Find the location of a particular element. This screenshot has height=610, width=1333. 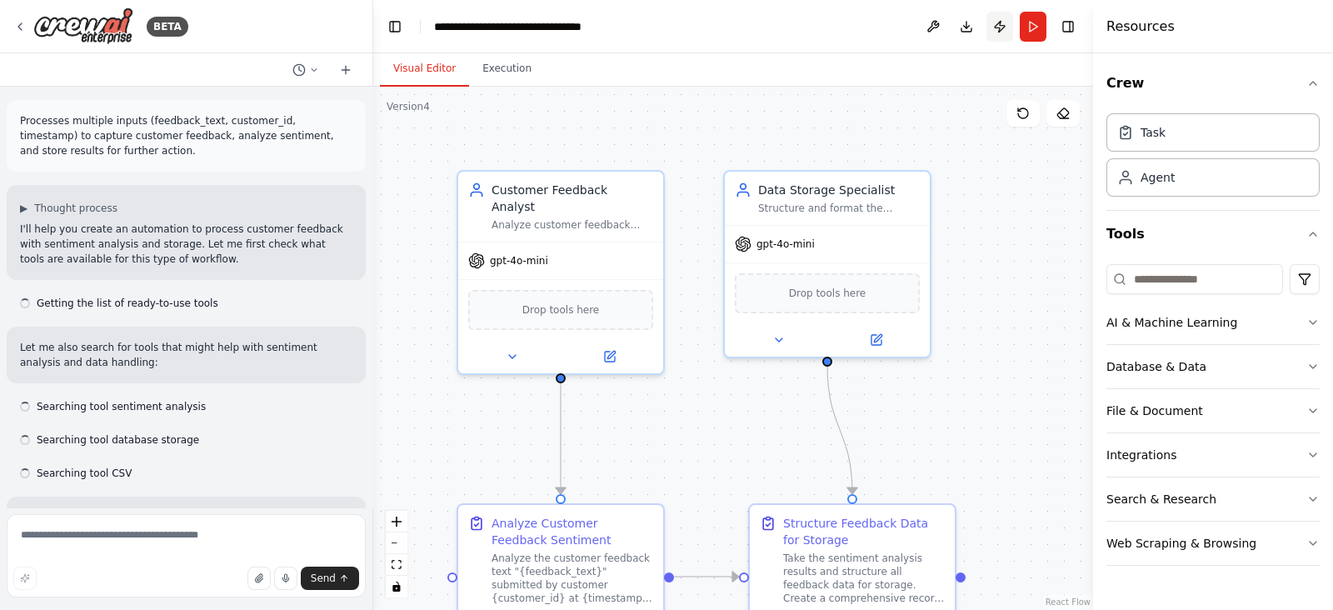

div: Structure Feedback Data for Storage is located at coordinates (864, 532).